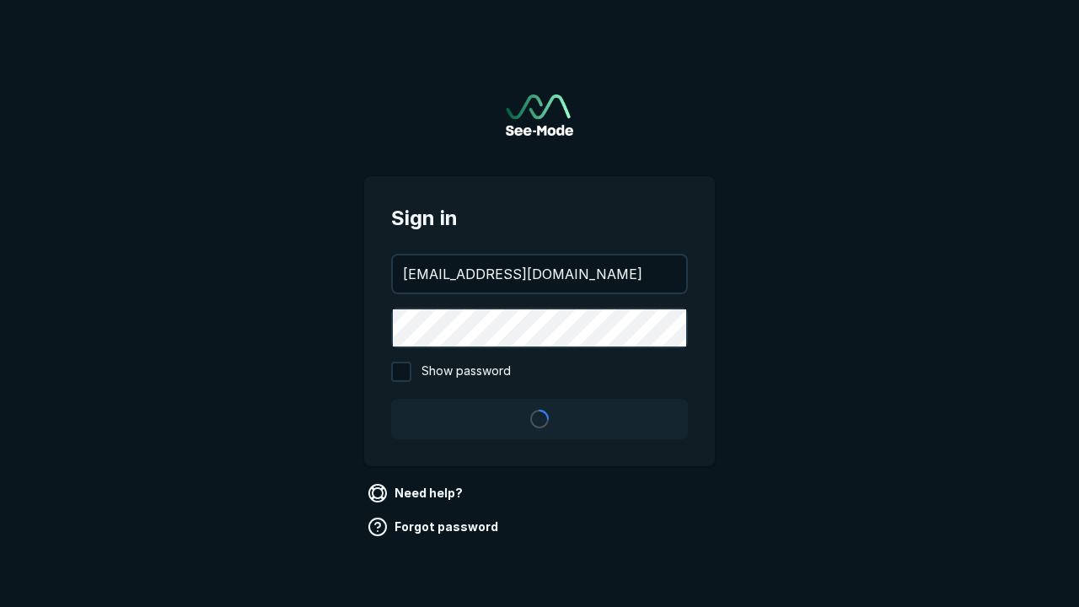 The image size is (1079, 607). Describe the element at coordinates (539, 115) in the screenshot. I see `img: See-Mode Logo` at that location.